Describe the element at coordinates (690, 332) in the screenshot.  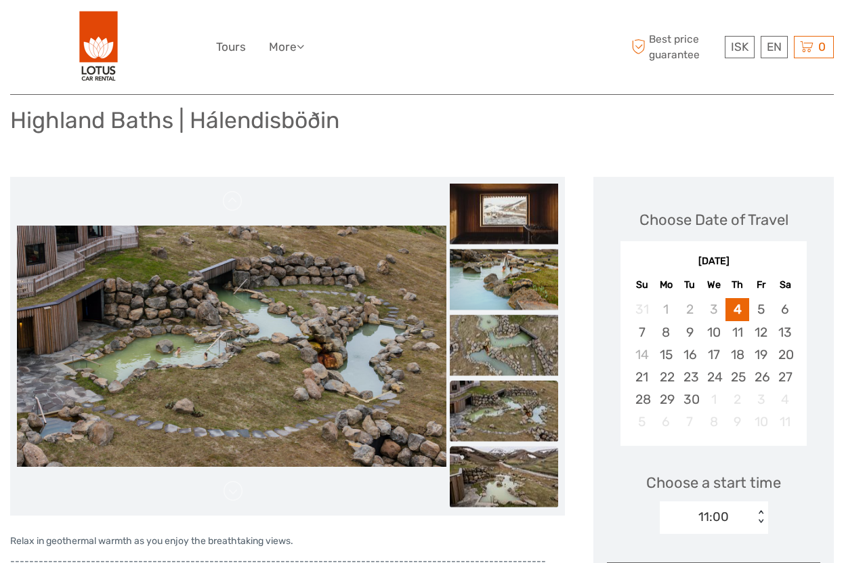
I see `div: Choose Tuesday, September 9th, 2025` at that location.